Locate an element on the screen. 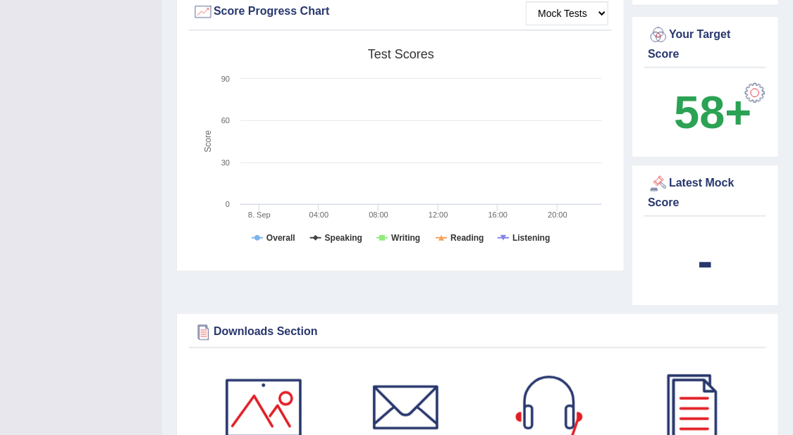 This screenshot has height=435, width=793. text: 16:00 is located at coordinates (498, 215).